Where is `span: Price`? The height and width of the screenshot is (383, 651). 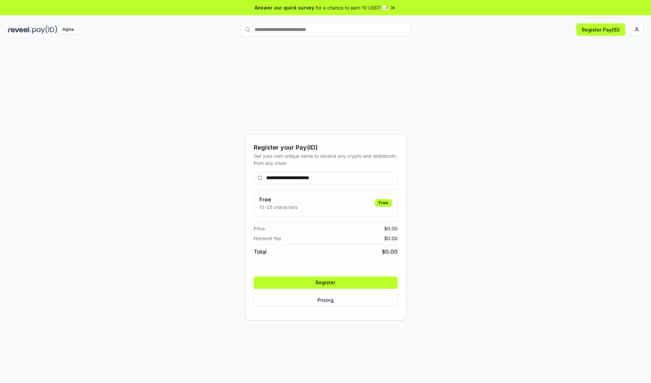
span: Price is located at coordinates (259, 228).